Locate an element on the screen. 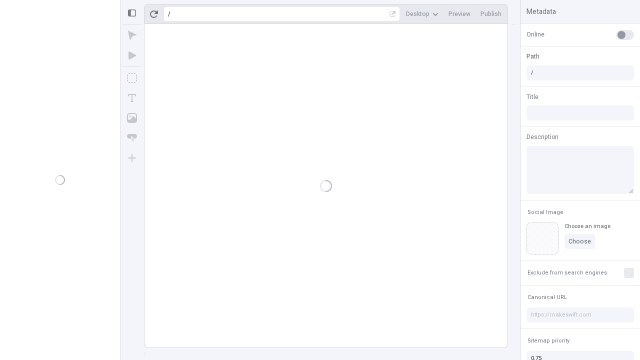 Image resolution: width=640 pixels, height=360 pixels. button: Exclude from search engines is located at coordinates (567, 273).